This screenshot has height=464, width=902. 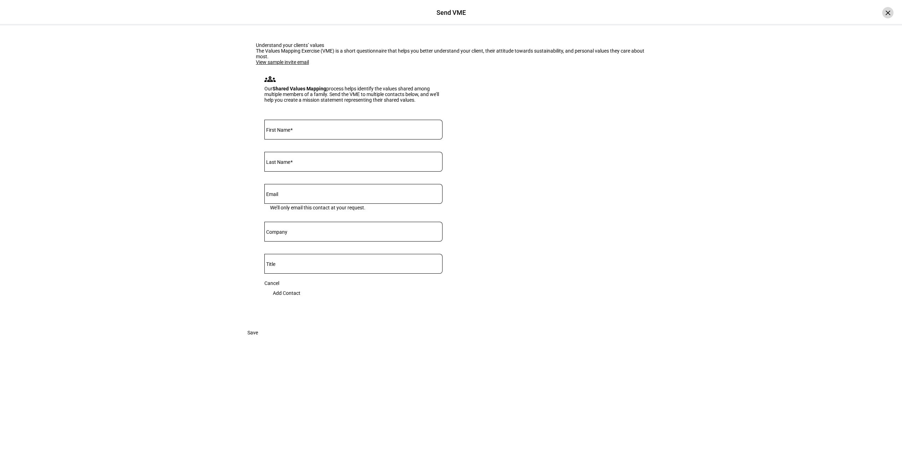 I want to click on button: Save, so click(x=253, y=333).